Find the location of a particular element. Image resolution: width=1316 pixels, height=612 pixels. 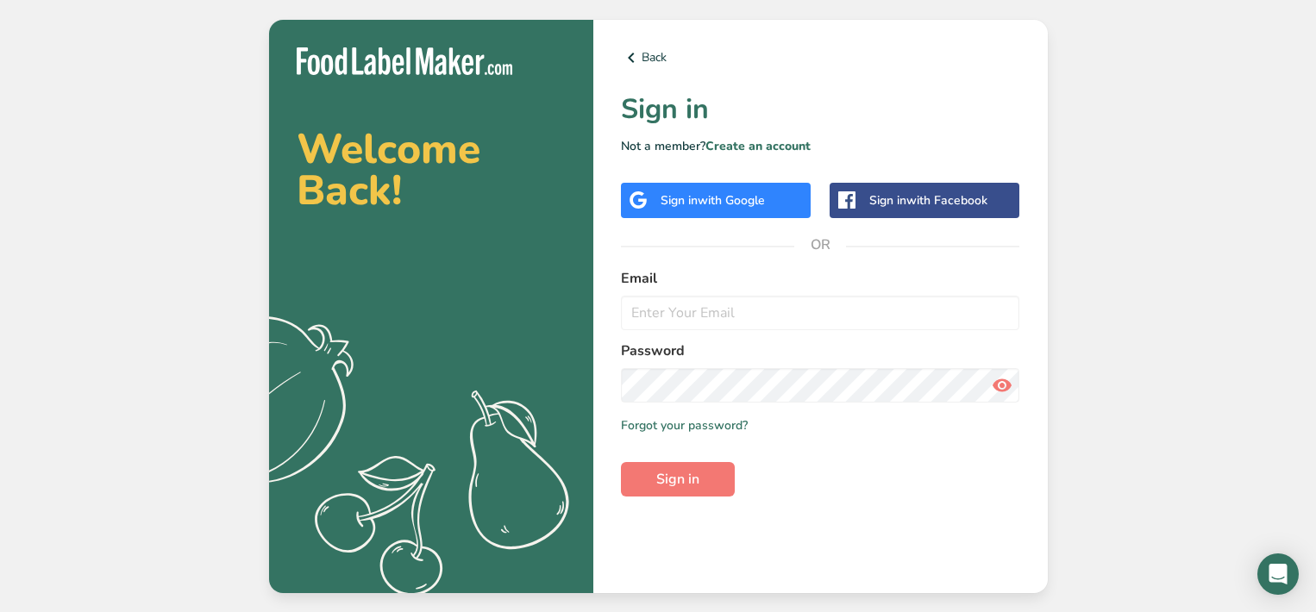

h2: Welcome Back! is located at coordinates (431, 170).